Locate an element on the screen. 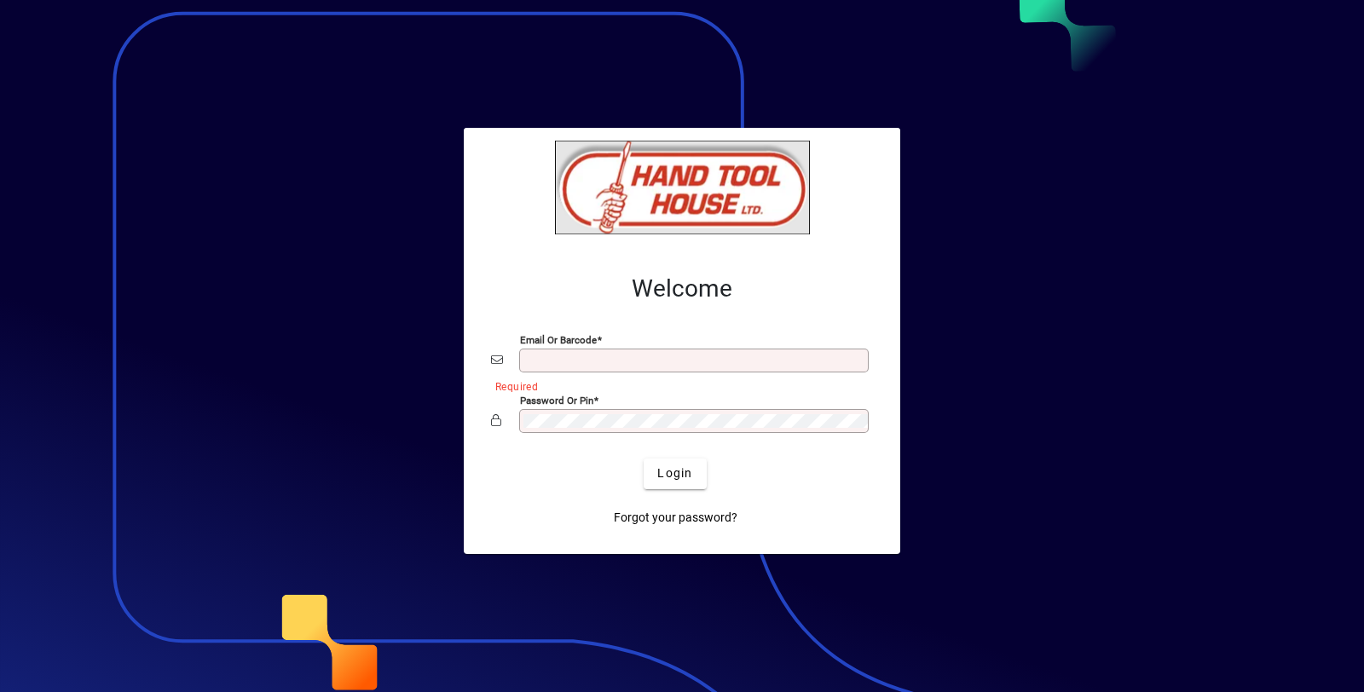 Image resolution: width=1364 pixels, height=692 pixels. mat-error: Required is located at coordinates (677, 385).